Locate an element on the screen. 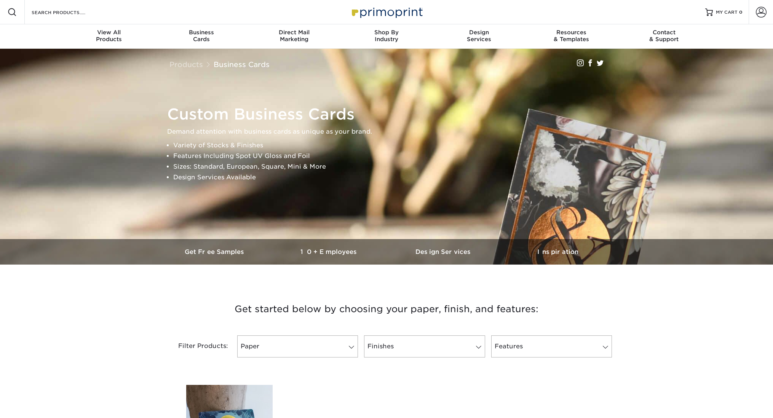 The height and width of the screenshot is (418, 773). h3: Get started below by choosing your paper, finish, and features: is located at coordinates (386, 309).